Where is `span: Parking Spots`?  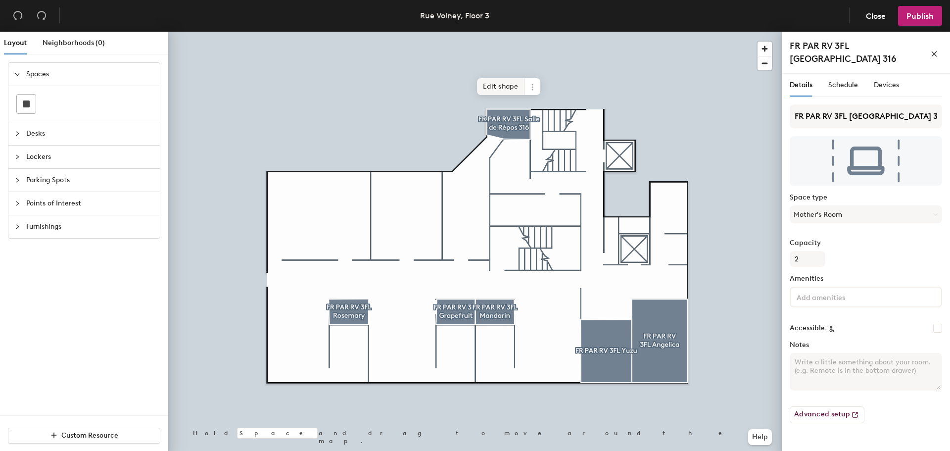 span: Parking Spots is located at coordinates (90, 180).